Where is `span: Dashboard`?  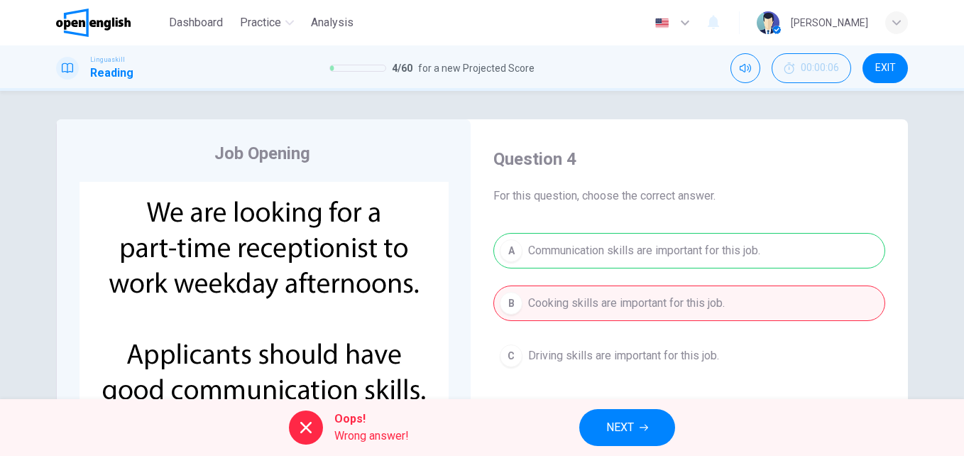
span: Dashboard is located at coordinates (196, 23).